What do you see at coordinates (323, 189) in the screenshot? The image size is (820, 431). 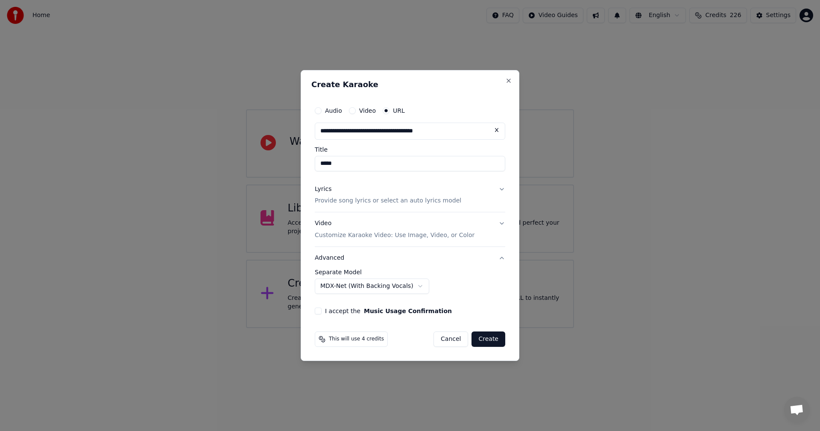 I see `div: Lyrics` at bounding box center [323, 189].